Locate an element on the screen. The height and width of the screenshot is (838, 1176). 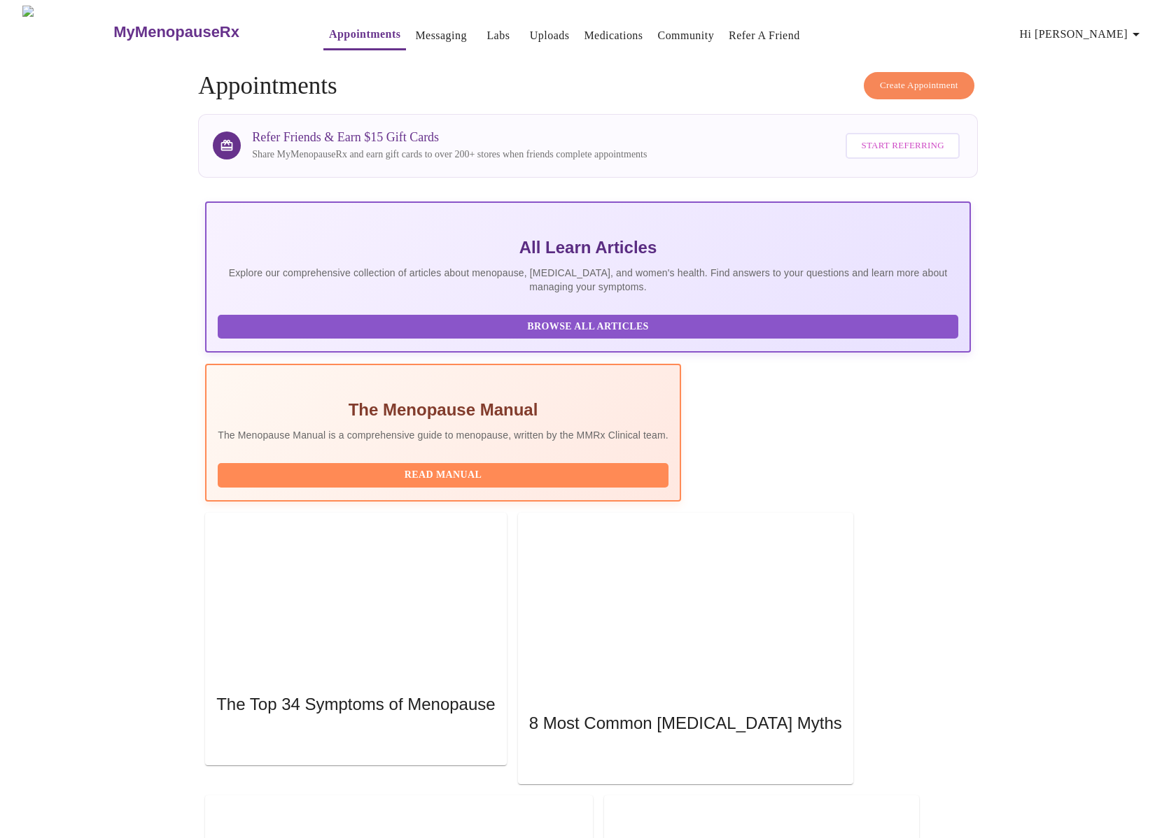
a: Messaging is located at coordinates (440, 36).